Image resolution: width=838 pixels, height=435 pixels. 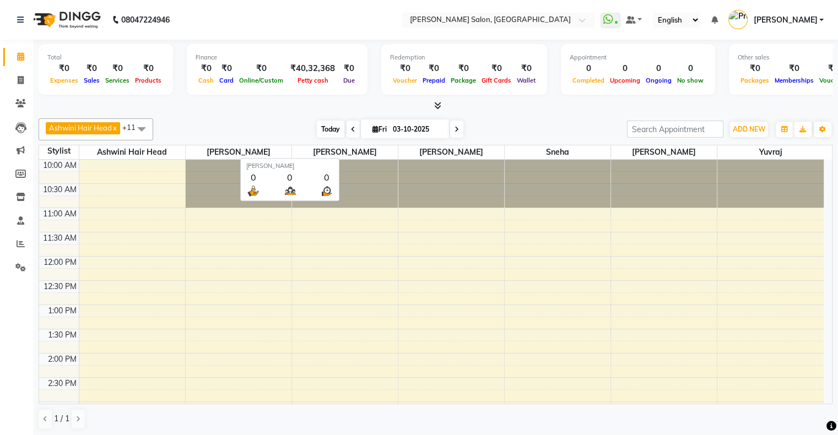 What do you see at coordinates (380, 129) in the screenshot?
I see `span: Fri` at bounding box center [380, 129].